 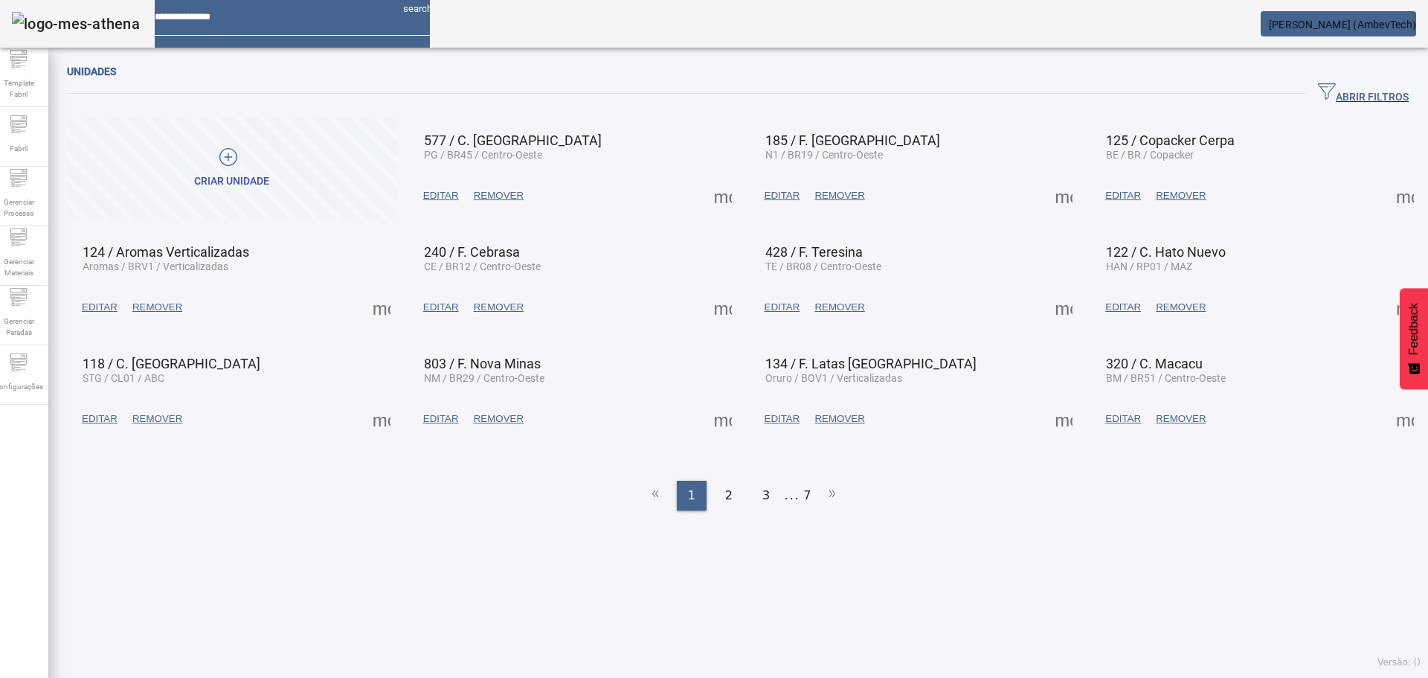 I want to click on span: 125 / Copacker Cerpa, so click(x=1170, y=140).